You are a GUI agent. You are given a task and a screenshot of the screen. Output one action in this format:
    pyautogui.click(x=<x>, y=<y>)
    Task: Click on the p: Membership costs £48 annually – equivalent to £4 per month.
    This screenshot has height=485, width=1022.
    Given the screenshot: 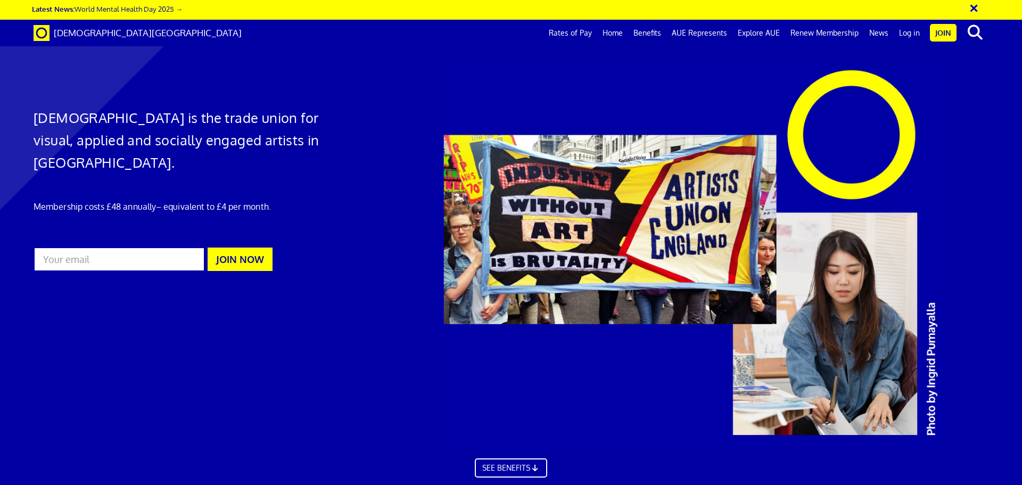 What is the action you would take?
    pyautogui.click(x=187, y=206)
    